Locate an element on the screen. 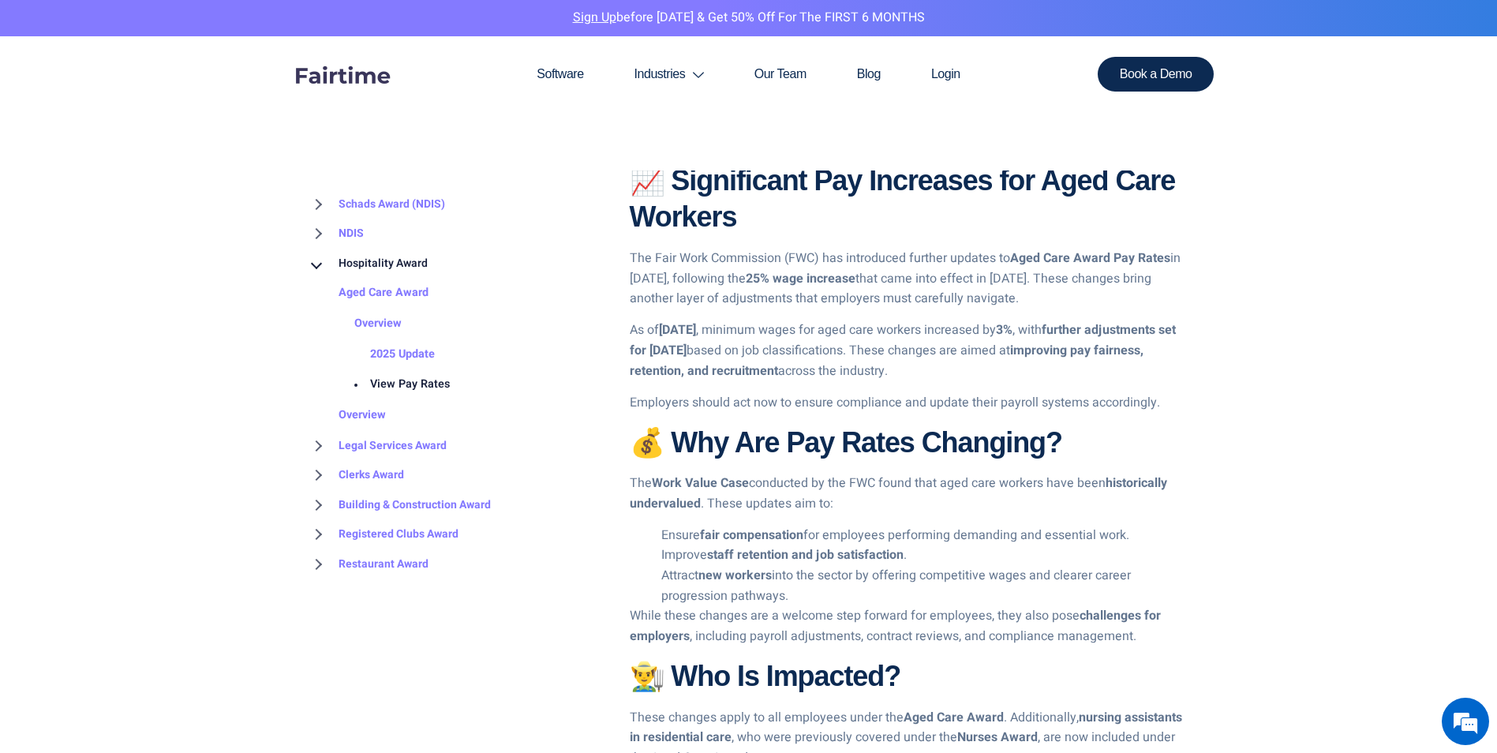 Image resolution: width=1497 pixels, height=753 pixels. a: Sign Up is located at coordinates (594, 17).